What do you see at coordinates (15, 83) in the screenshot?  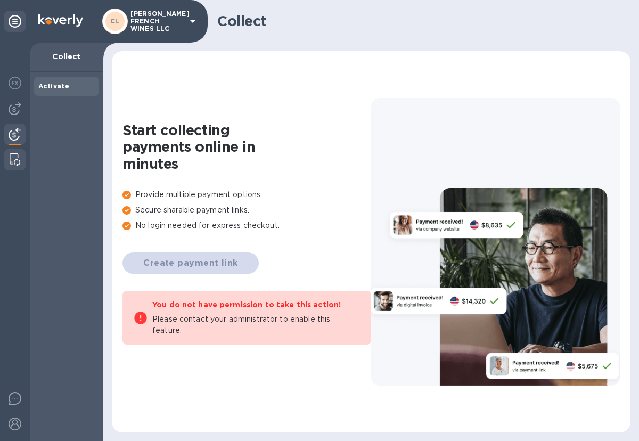 I see `img: Foreign exchange` at bounding box center [15, 83].